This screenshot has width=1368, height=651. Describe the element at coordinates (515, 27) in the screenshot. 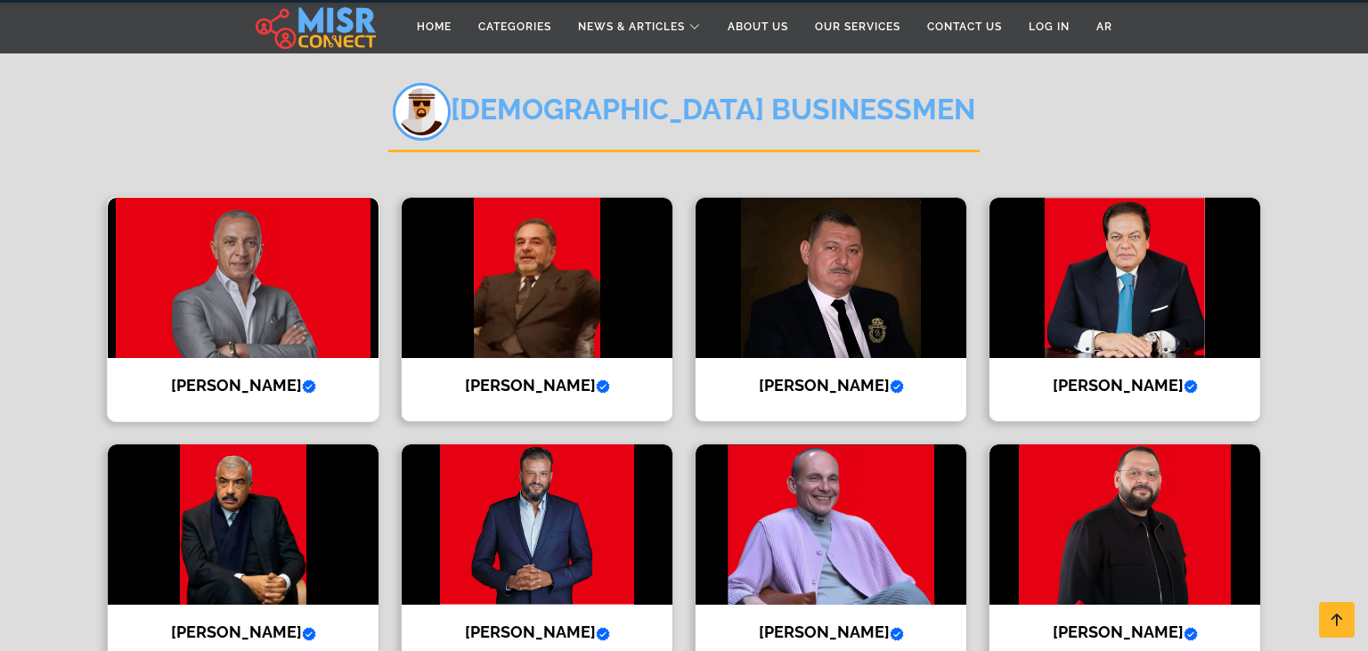

I see `a: Categories` at that location.